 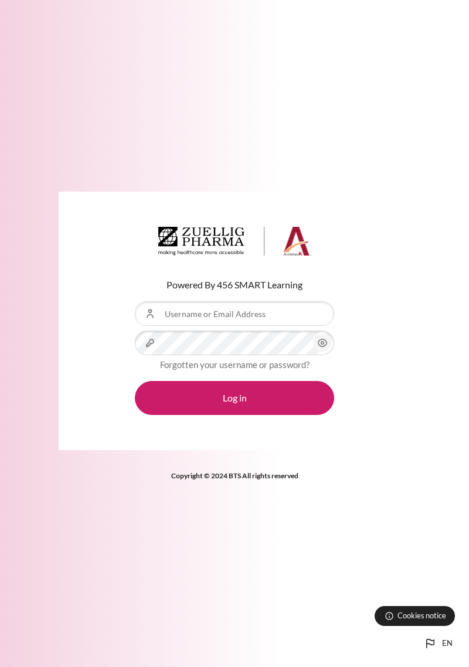 What do you see at coordinates (234, 364) in the screenshot?
I see `a: Forgotten your username or password?` at bounding box center [234, 364].